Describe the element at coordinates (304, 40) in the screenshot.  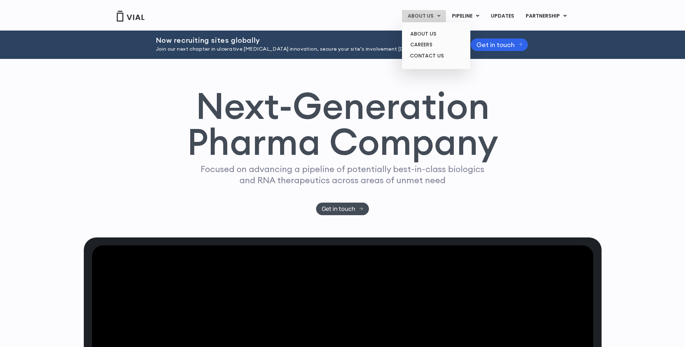
I see `h2: Now recruiting sites globally` at that location.